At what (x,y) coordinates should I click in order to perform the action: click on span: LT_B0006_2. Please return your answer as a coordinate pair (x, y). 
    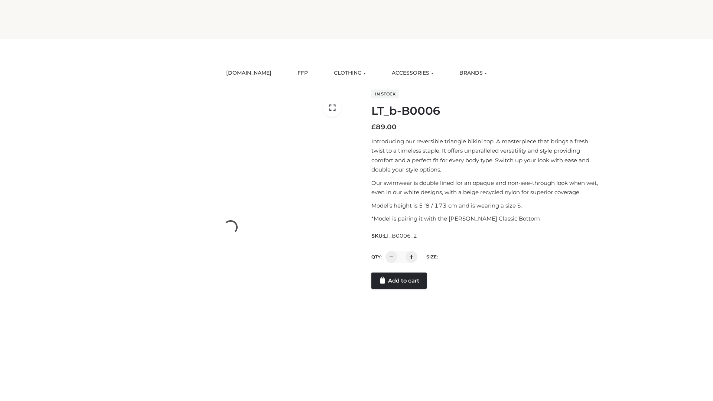
    Looking at the image, I should click on (400, 236).